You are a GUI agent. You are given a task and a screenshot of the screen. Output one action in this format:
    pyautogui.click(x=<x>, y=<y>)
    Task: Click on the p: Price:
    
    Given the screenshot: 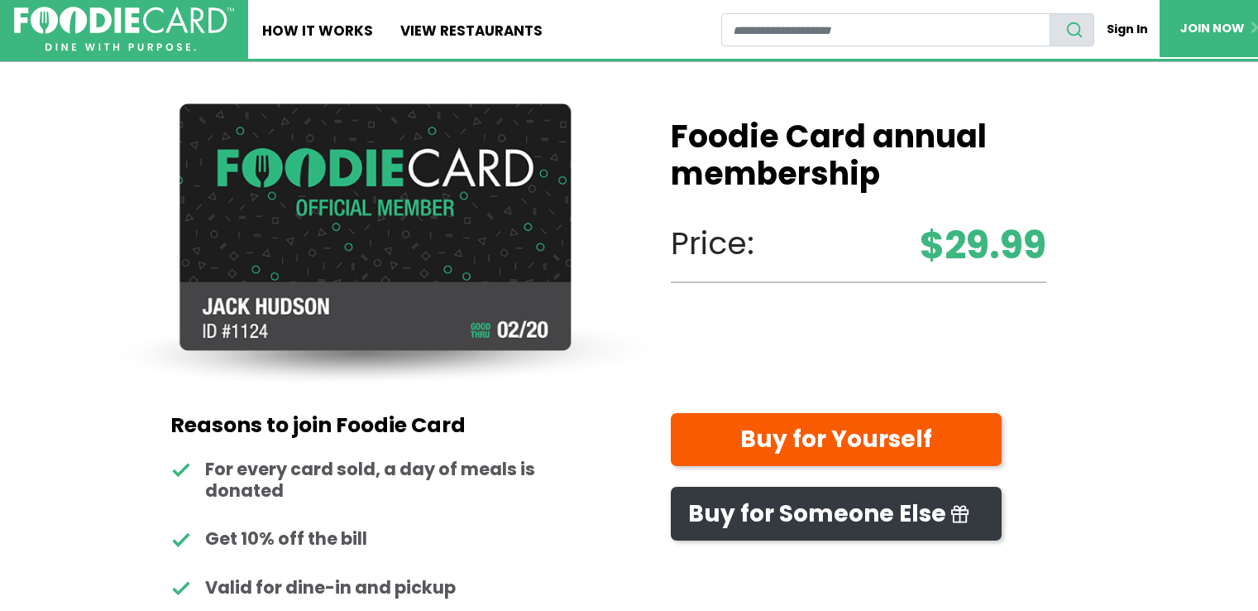 What is the action you would take?
    pyautogui.click(x=859, y=243)
    